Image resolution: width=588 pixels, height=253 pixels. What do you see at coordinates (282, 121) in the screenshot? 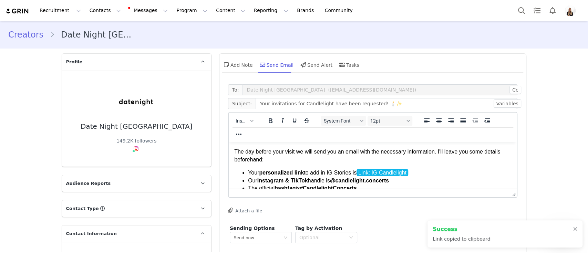
I see `button: Italic` at bounding box center [282, 121].